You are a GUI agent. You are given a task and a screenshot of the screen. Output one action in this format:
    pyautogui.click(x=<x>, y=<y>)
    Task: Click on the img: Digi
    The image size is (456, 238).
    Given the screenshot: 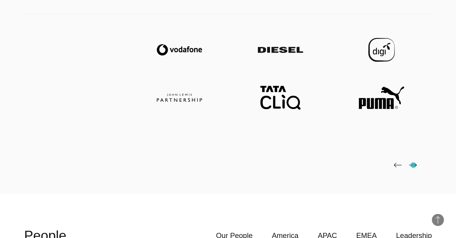 What is the action you would take?
    pyautogui.click(x=382, y=50)
    